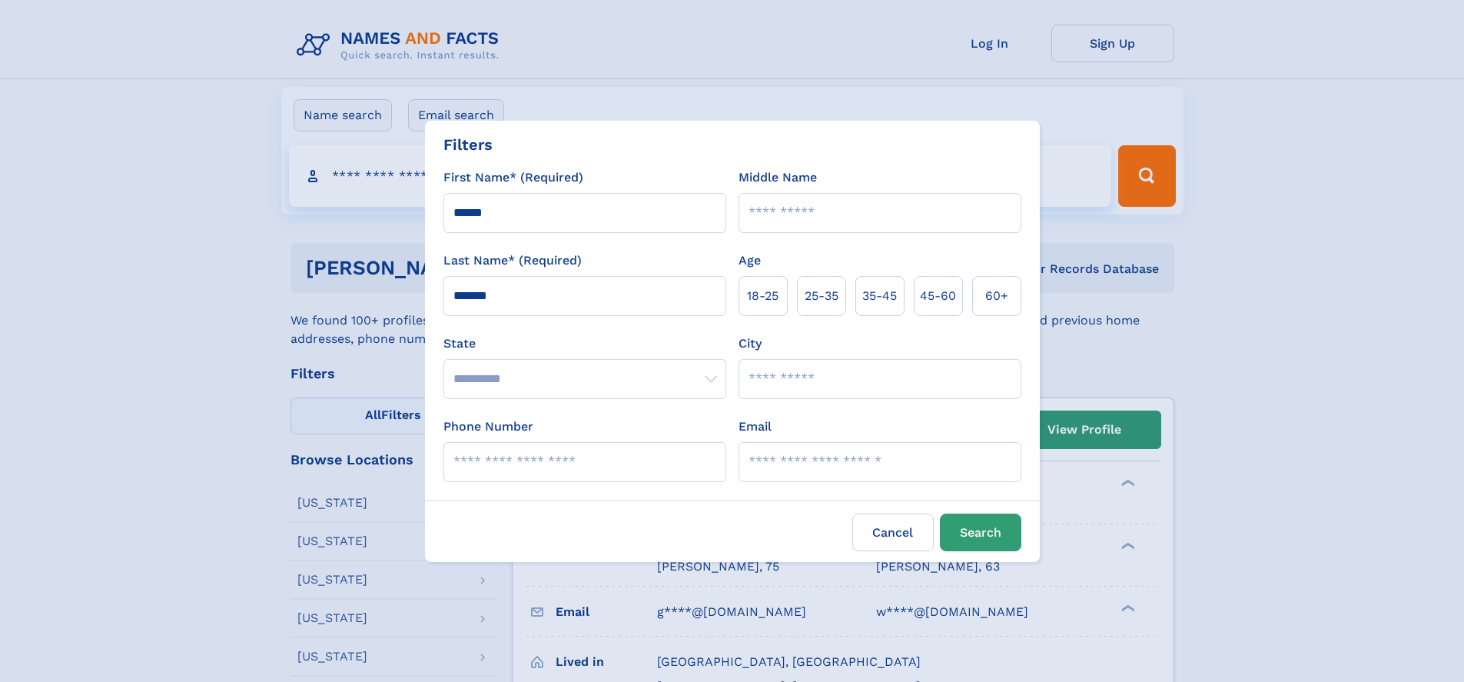 This screenshot has width=1464, height=682. Describe the element at coordinates (893, 532) in the screenshot. I see `label: Cancel` at that location.